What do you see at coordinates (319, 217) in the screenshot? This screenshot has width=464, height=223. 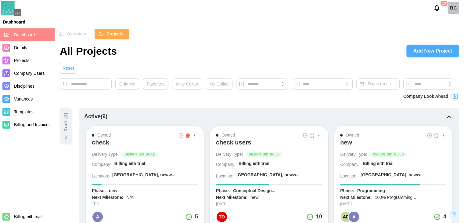 I see `div: 10` at bounding box center [319, 217].